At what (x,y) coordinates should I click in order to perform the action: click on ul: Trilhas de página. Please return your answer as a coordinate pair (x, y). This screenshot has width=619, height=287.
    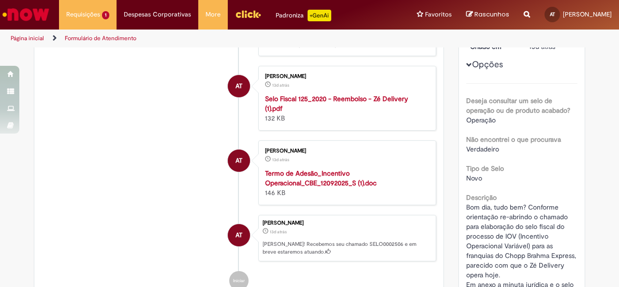
    Looking at the image, I should click on (206, 38).